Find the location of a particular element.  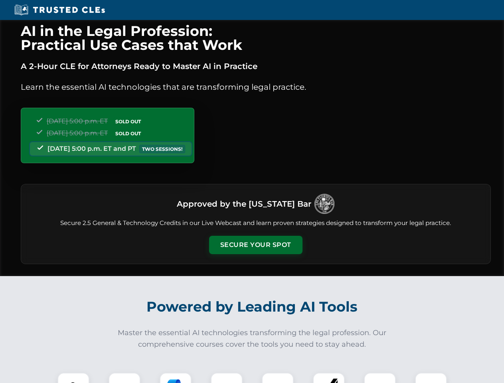

h1: AI in the Legal Profession: Practical Use Cases that Work is located at coordinates (256, 38).